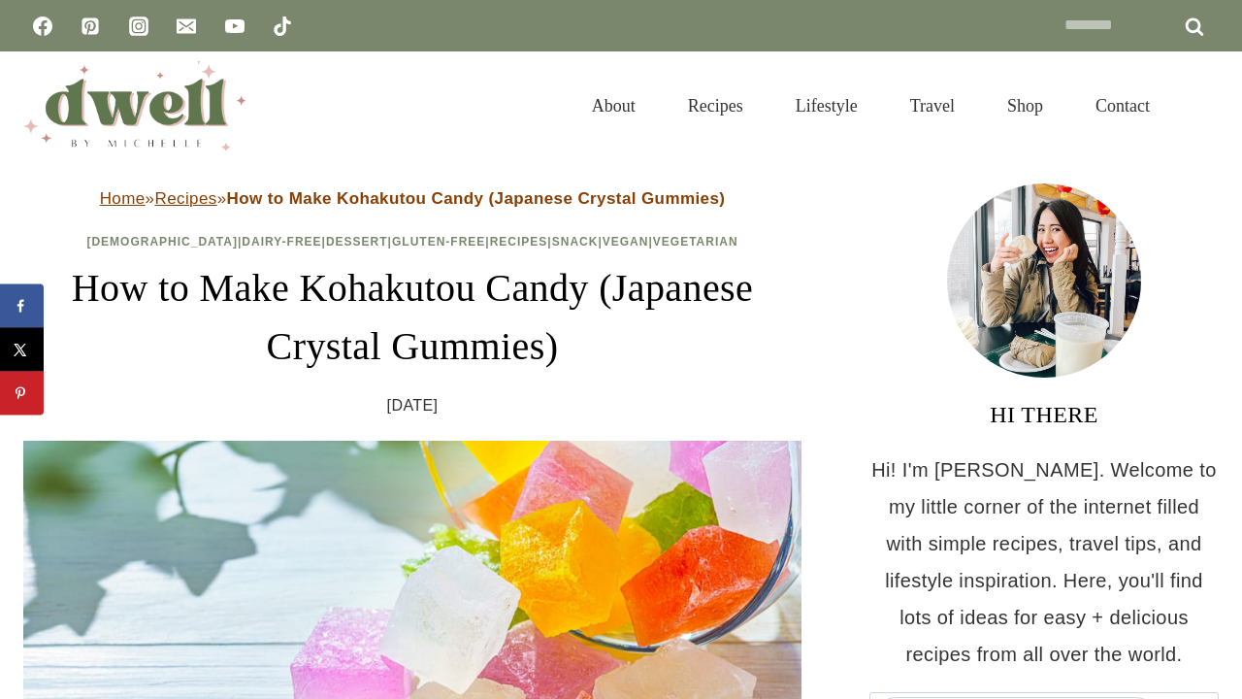 Image resolution: width=1242 pixels, height=699 pixels. I want to click on strong: How to Make Kohakutou Candy (Japanese Crystal Gummies), so click(477, 198).